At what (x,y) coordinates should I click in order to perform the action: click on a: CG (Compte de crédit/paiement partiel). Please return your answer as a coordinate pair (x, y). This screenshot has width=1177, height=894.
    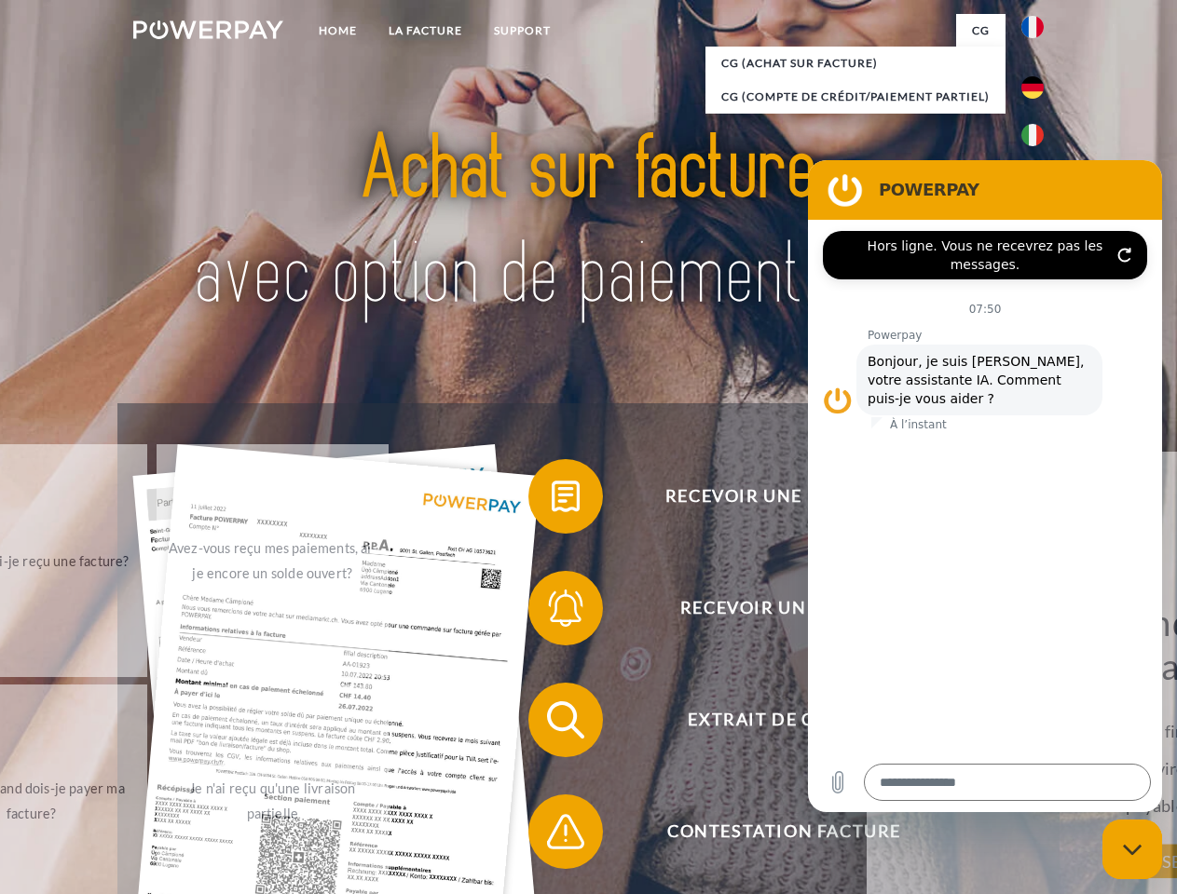
    Looking at the image, I should click on (855, 97).